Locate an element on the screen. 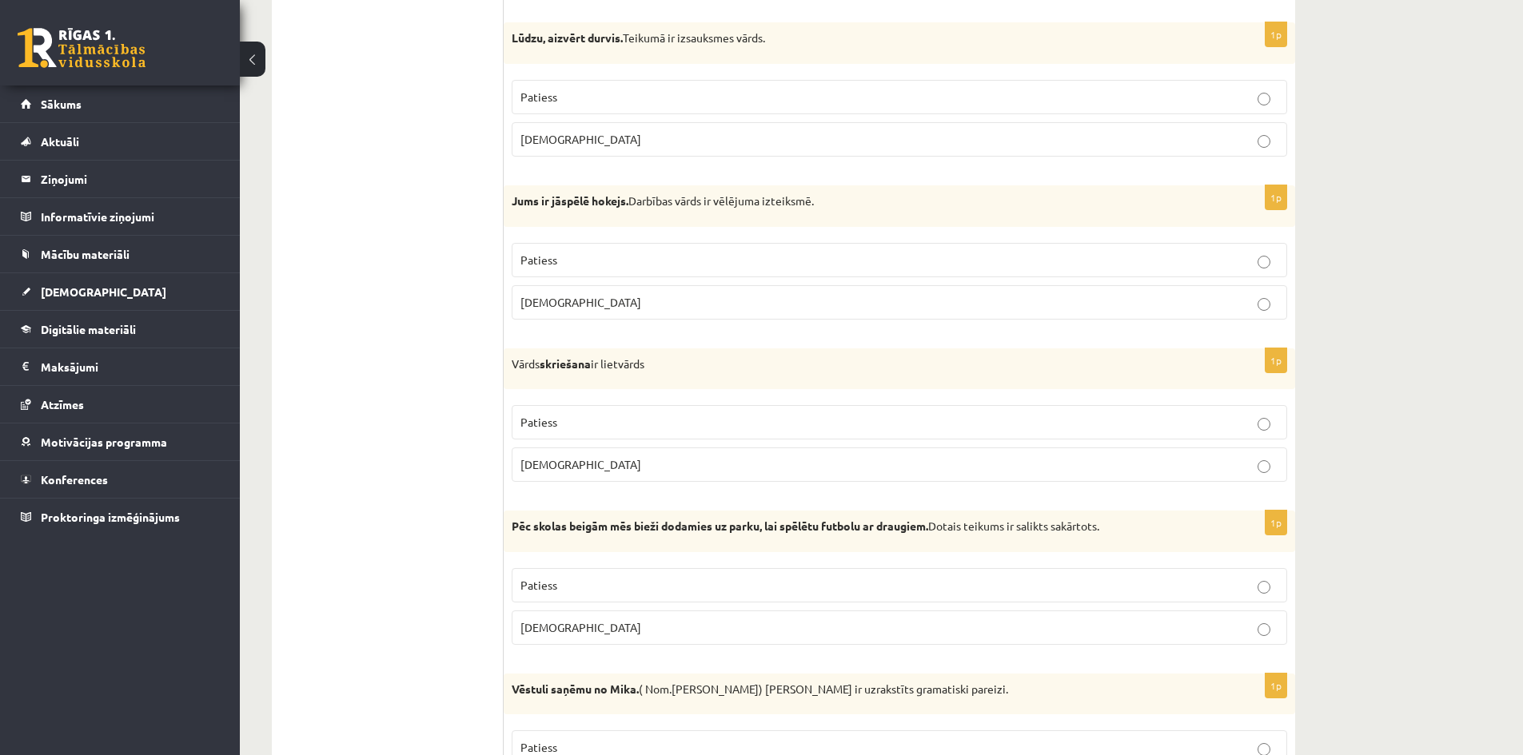  p: Vārds ir lietvārds is located at coordinates (859, 364).